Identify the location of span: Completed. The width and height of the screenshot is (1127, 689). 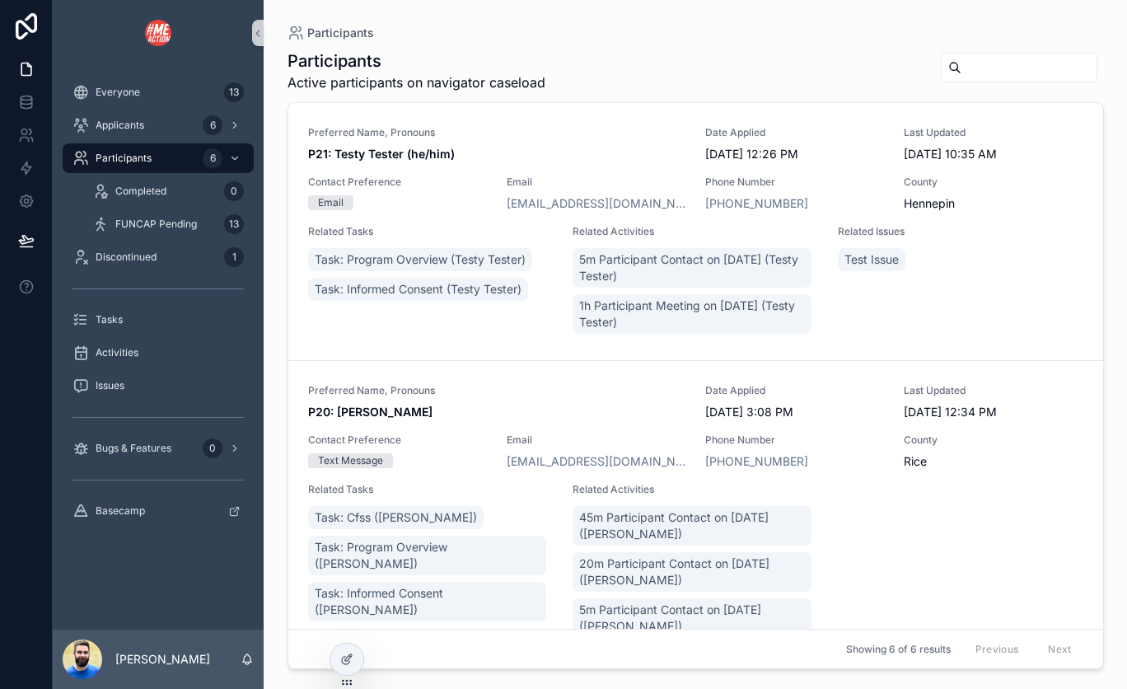
(141, 191).